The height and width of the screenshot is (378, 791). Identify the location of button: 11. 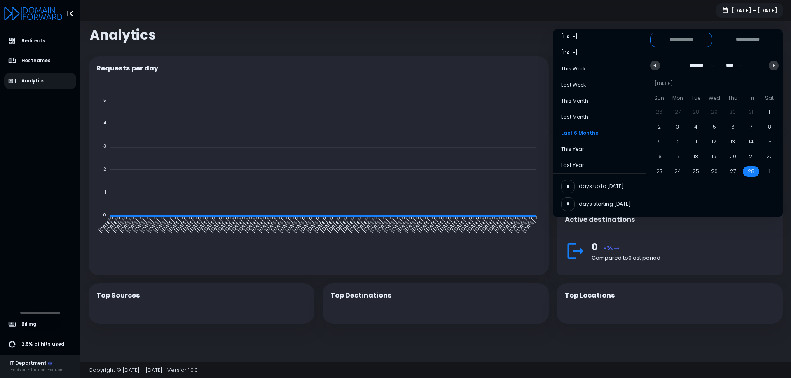
(696, 142).